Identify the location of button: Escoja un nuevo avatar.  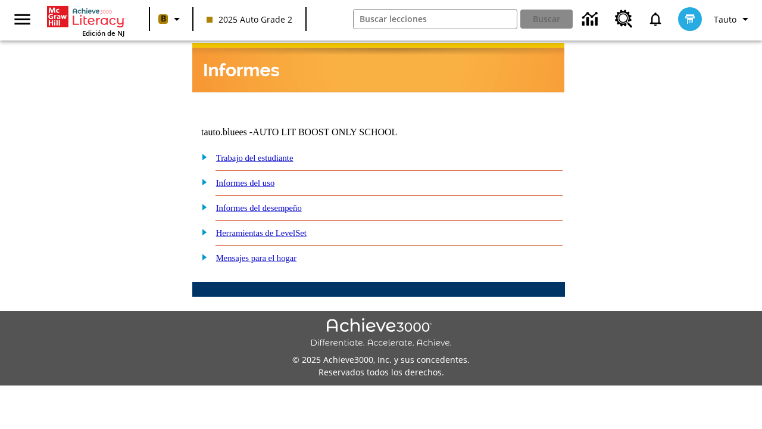
(690, 19).